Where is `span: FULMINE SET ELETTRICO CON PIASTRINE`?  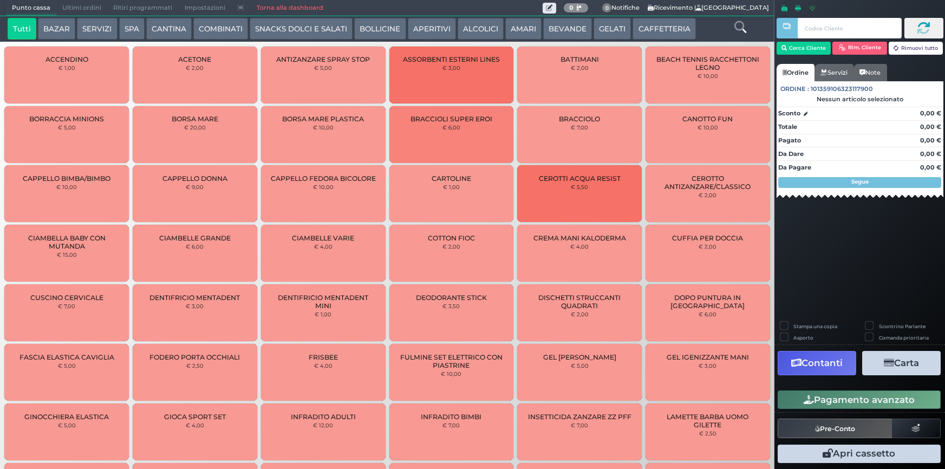 span: FULMINE SET ELETTRICO CON PIASTRINE is located at coordinates (451, 361).